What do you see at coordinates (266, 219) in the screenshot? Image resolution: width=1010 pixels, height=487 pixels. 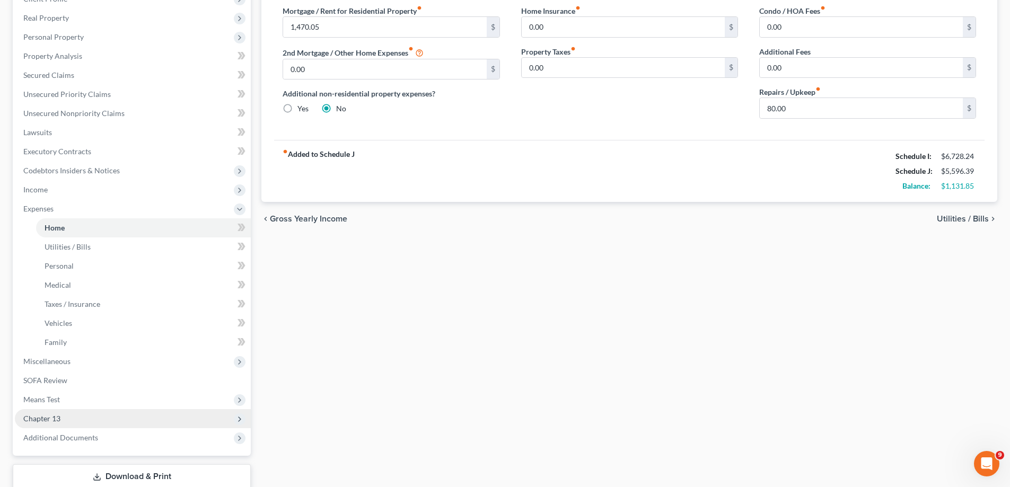 I see `i: chevron_left` at bounding box center [266, 219].